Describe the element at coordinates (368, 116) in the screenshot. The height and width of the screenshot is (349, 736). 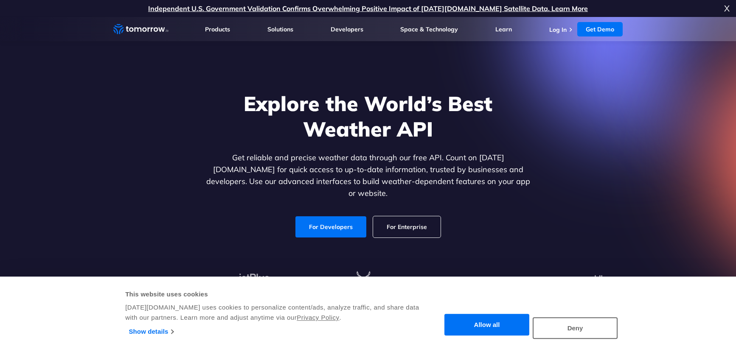
I see `h1: Explore the World’s Best Weather API` at that location.